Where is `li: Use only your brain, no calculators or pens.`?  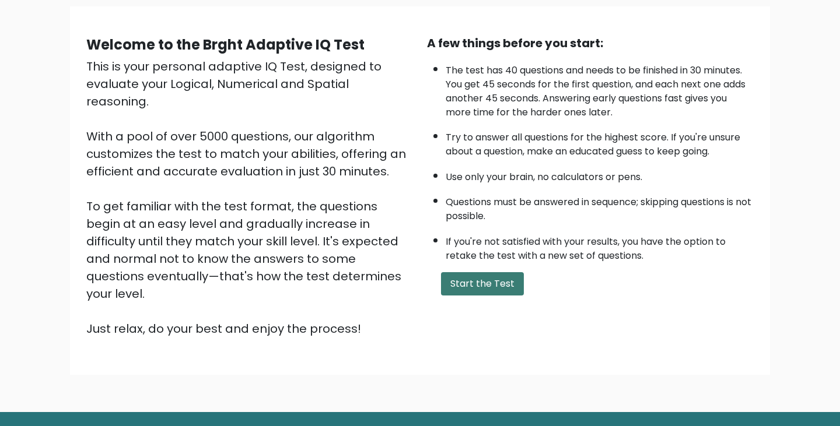
li: Use only your brain, no calculators or pens. is located at coordinates (599, 174).